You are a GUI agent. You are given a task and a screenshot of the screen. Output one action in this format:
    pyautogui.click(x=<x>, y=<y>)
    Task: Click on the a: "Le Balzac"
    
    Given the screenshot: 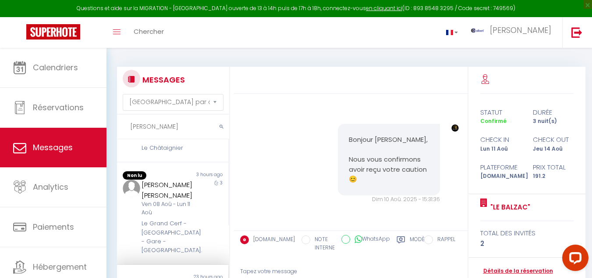 What is the action you would take?
    pyautogui.click(x=509, y=207)
    